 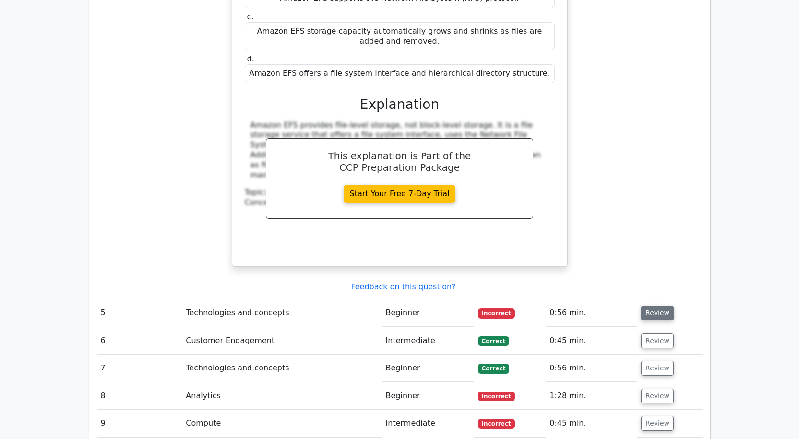 What do you see at coordinates (400, 36) in the screenshot?
I see `div: Amazon EFS storage capacity automatically grows and shrinks as files are added and removed.` at bounding box center [400, 36].